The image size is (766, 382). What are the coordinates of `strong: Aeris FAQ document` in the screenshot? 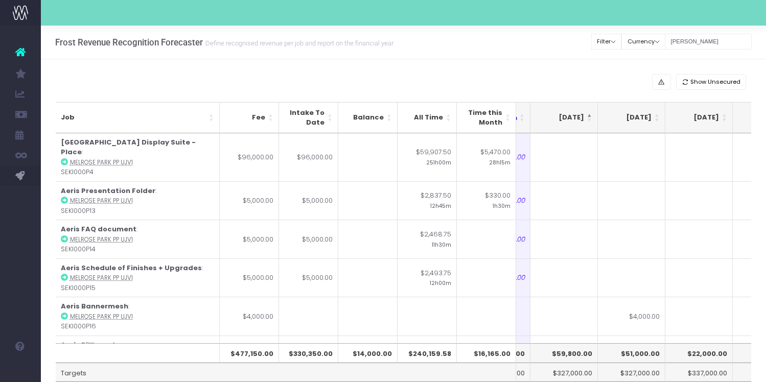 It's located at (99, 229).